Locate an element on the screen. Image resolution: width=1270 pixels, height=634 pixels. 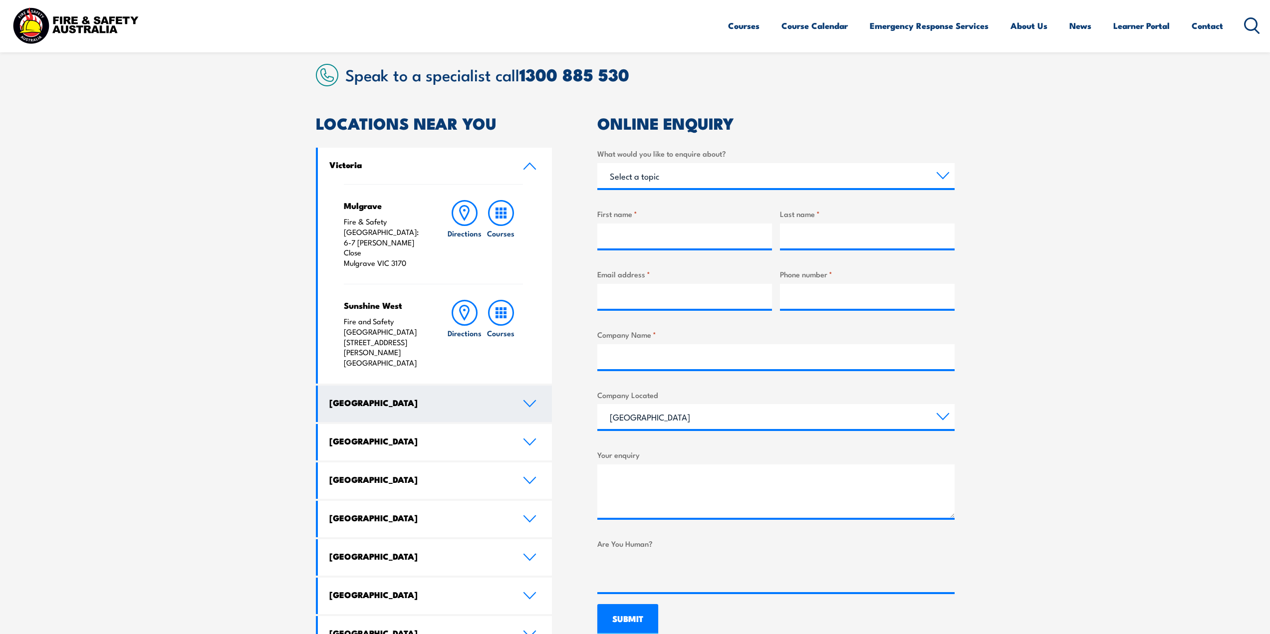
a: Contact is located at coordinates (1207, 25).